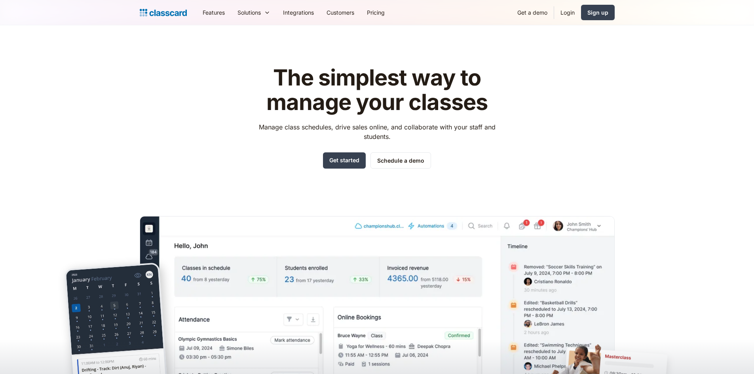 This screenshot has height=374, width=754. I want to click on a: Schedule a demo, so click(400, 160).